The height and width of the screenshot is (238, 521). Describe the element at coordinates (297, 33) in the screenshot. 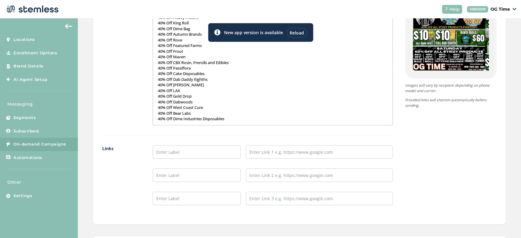

I see `div: Reload` at that location.